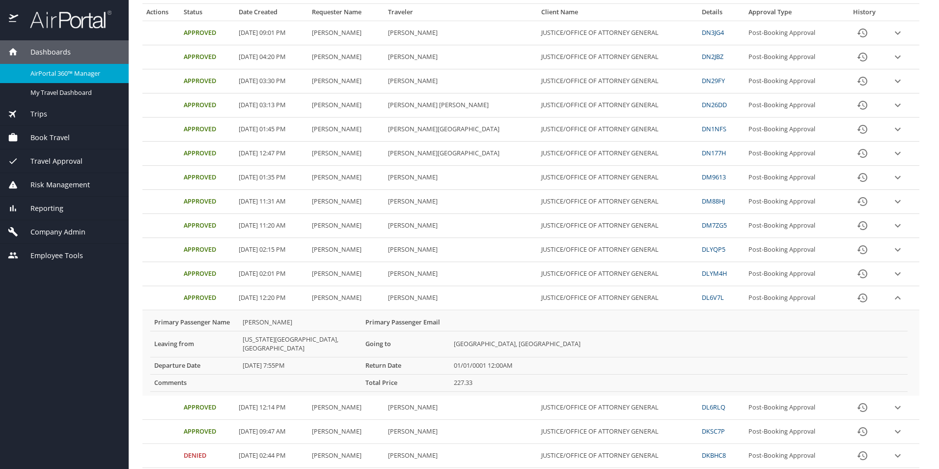  I want to click on th: Departure Date, so click(194, 365).